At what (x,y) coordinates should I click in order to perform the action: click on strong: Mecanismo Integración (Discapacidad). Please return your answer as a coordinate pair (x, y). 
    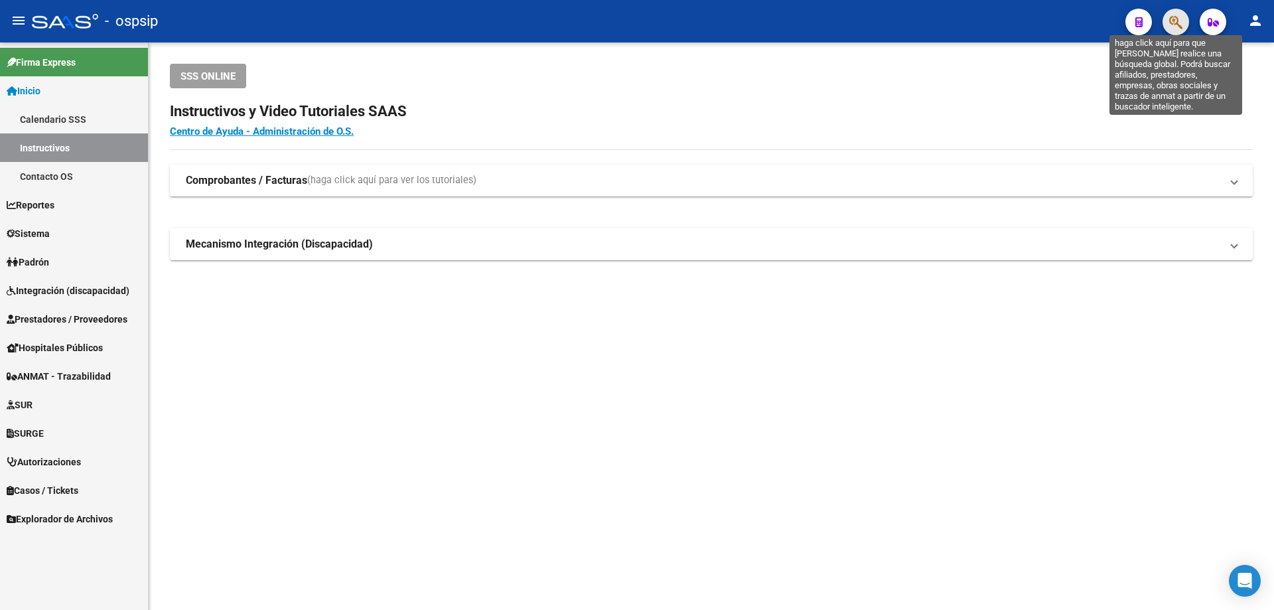
    Looking at the image, I should click on (279, 244).